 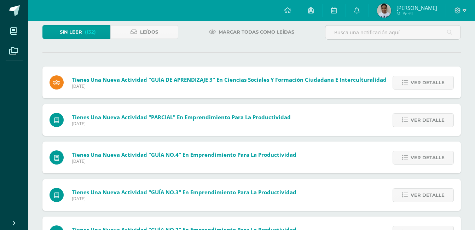 I want to click on span: Tienes una nueva actividad "PARCIAL" En Emprendimiento para la Productividad, so click(x=181, y=117).